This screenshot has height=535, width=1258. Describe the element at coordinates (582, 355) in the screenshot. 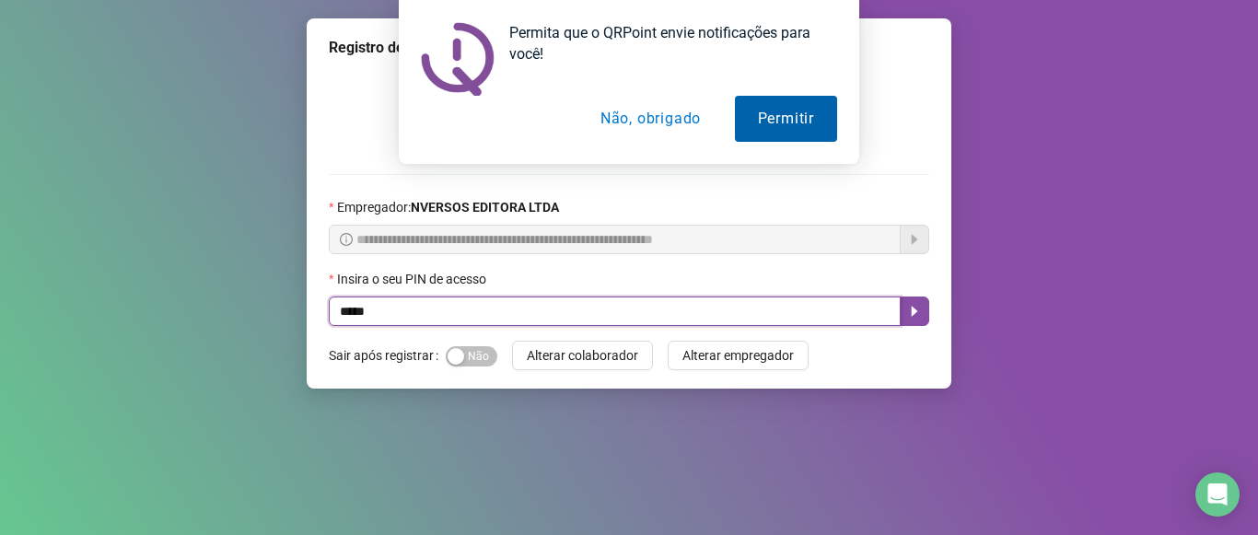

I see `button: Alterar colaborador` at that location.